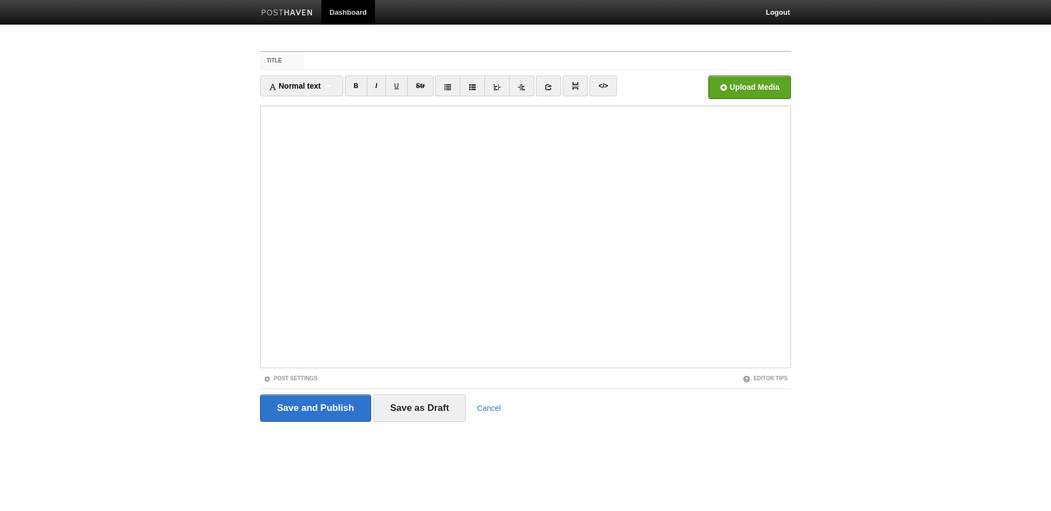 This screenshot has height=511, width=1051. Describe the element at coordinates (290, 378) in the screenshot. I see `a: Post Settings` at that location.